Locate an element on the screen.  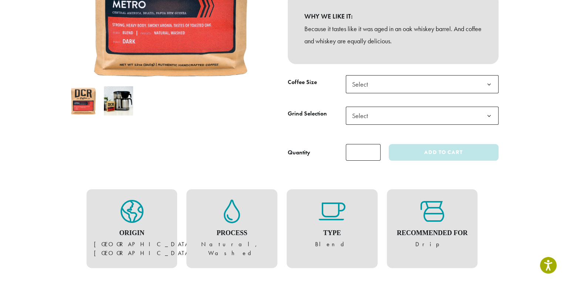
label: Grind Selection is located at coordinates (317, 114).